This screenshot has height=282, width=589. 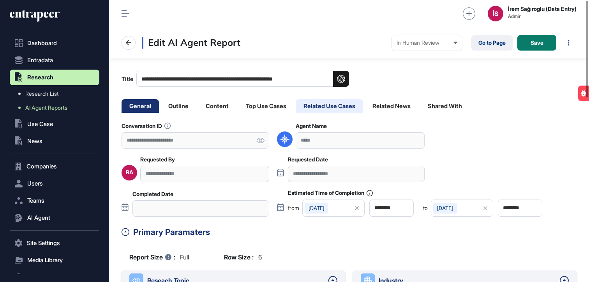 What do you see at coordinates (42, 167) in the screenshot?
I see `span: Companies` at bounding box center [42, 167].